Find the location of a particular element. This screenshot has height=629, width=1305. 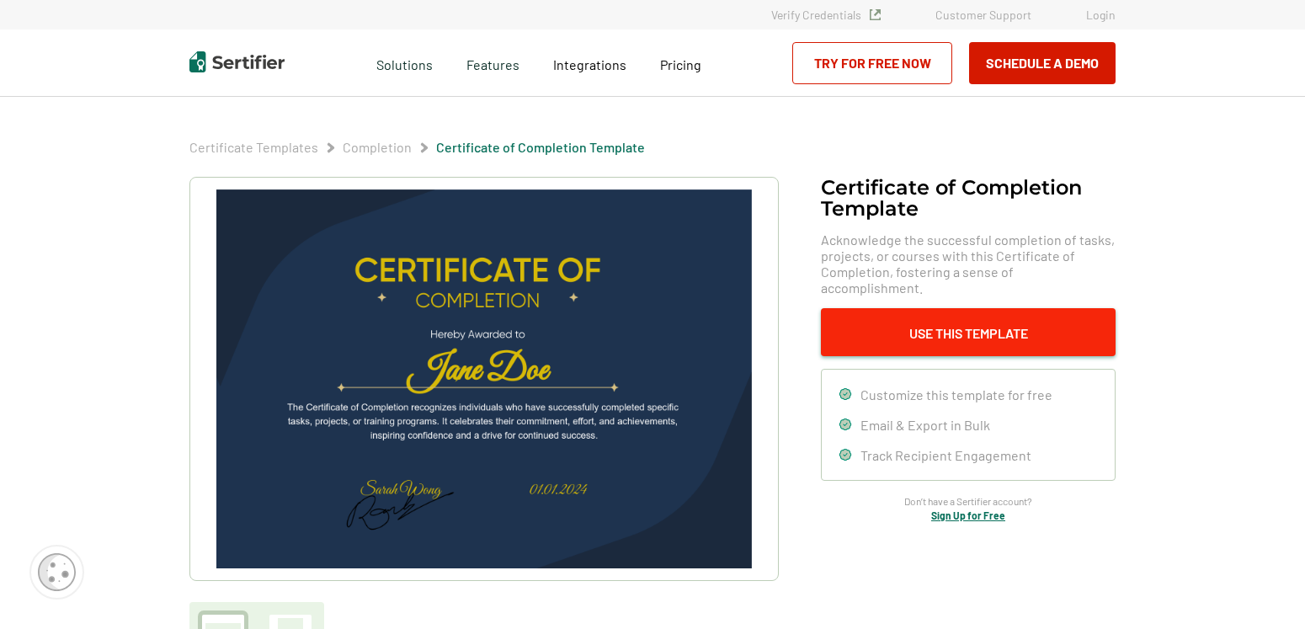

a: Customer Support is located at coordinates (983, 14).